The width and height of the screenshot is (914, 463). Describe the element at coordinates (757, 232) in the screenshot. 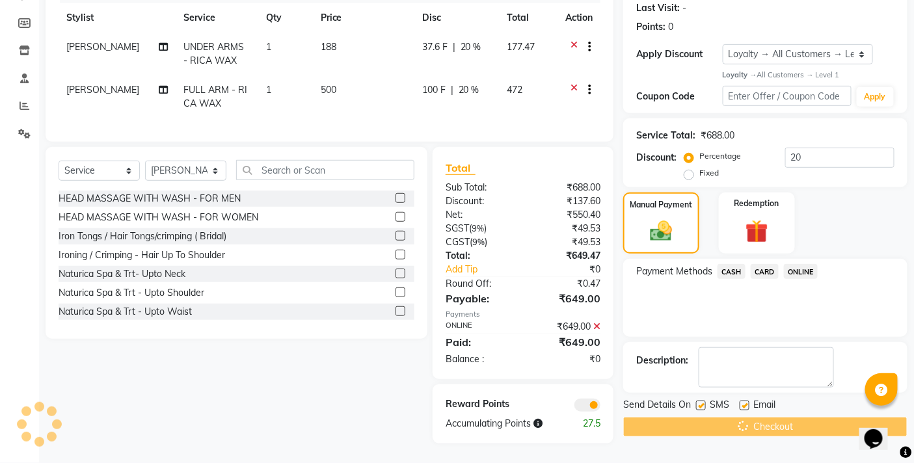

I see `img: _gift.svg` at that location.